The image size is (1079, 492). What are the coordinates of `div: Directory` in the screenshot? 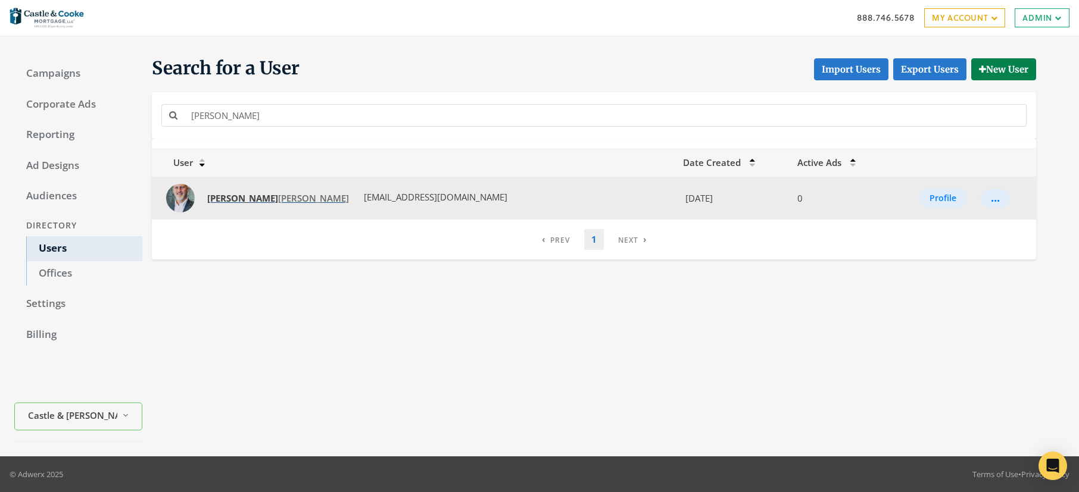 It's located at (78, 226).